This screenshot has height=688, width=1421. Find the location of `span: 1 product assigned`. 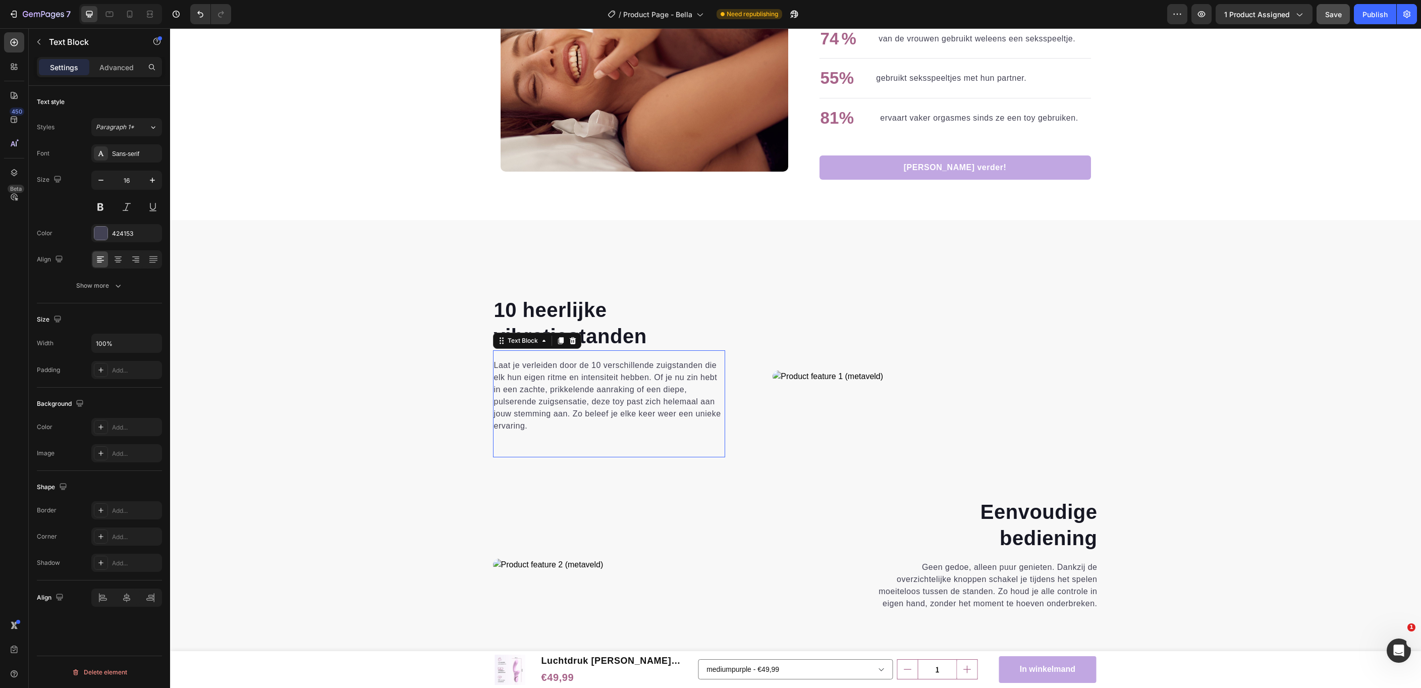

span: 1 product assigned is located at coordinates (1257, 14).